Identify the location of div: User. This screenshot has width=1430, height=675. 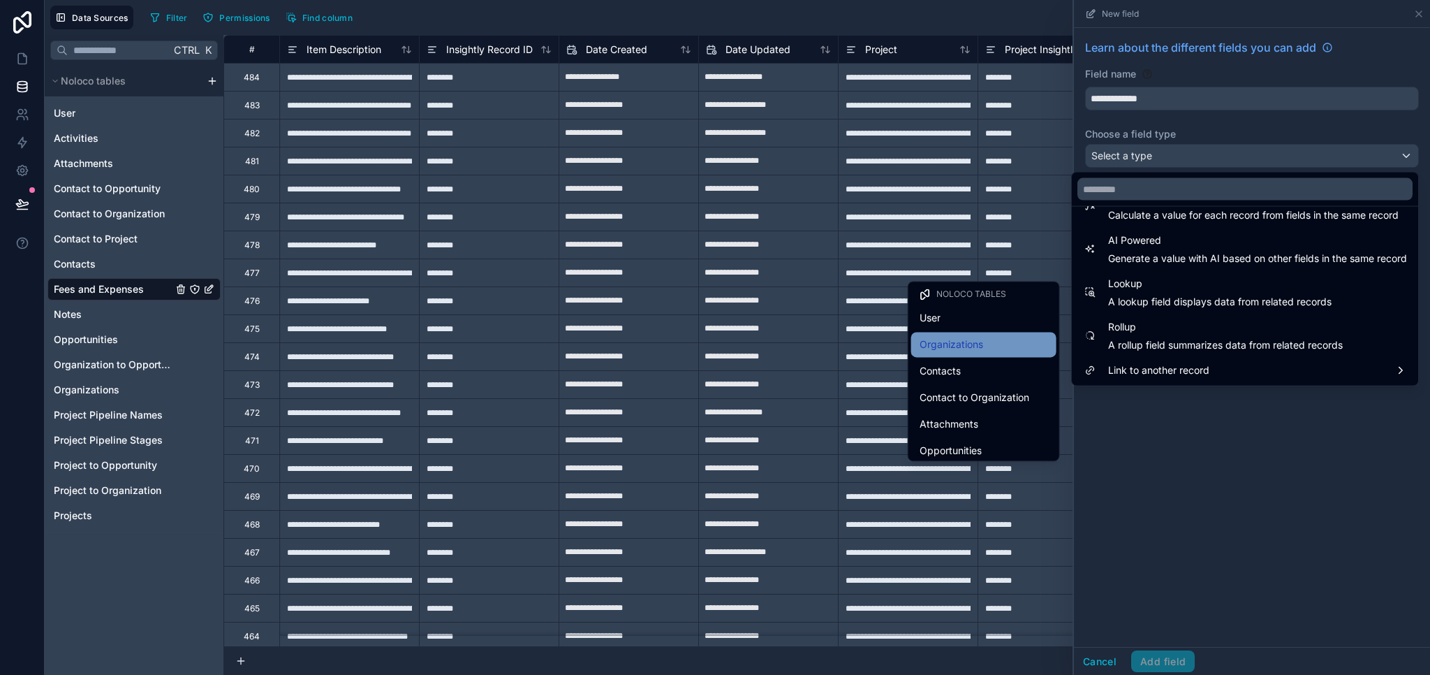
(134, 113).